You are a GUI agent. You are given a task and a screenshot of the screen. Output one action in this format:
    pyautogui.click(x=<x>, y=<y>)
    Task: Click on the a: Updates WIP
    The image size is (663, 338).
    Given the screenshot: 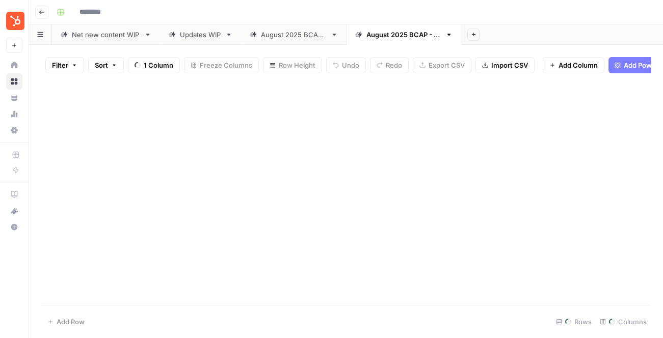 What is the action you would take?
    pyautogui.click(x=200, y=35)
    